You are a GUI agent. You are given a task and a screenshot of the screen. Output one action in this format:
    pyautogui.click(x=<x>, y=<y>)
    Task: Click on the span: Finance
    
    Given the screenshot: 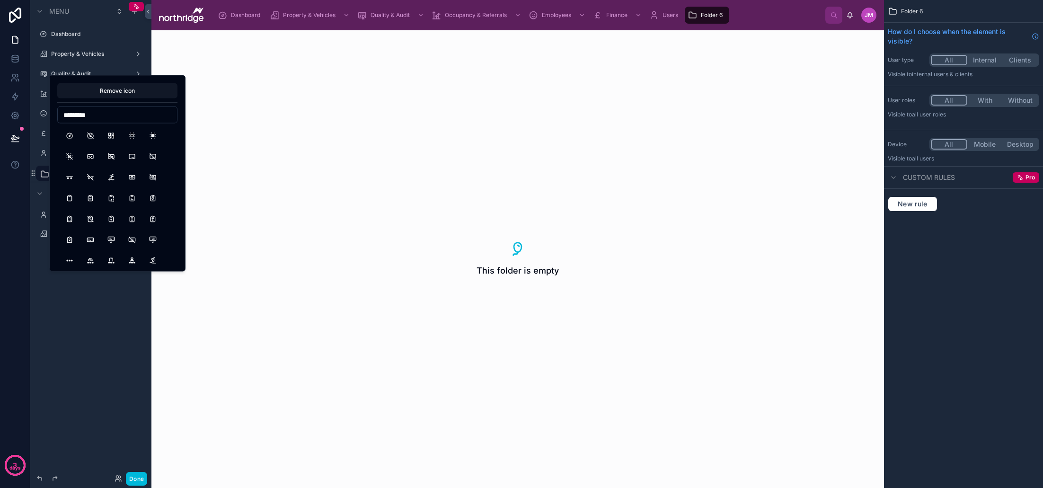 What is the action you would take?
    pyautogui.click(x=617, y=15)
    